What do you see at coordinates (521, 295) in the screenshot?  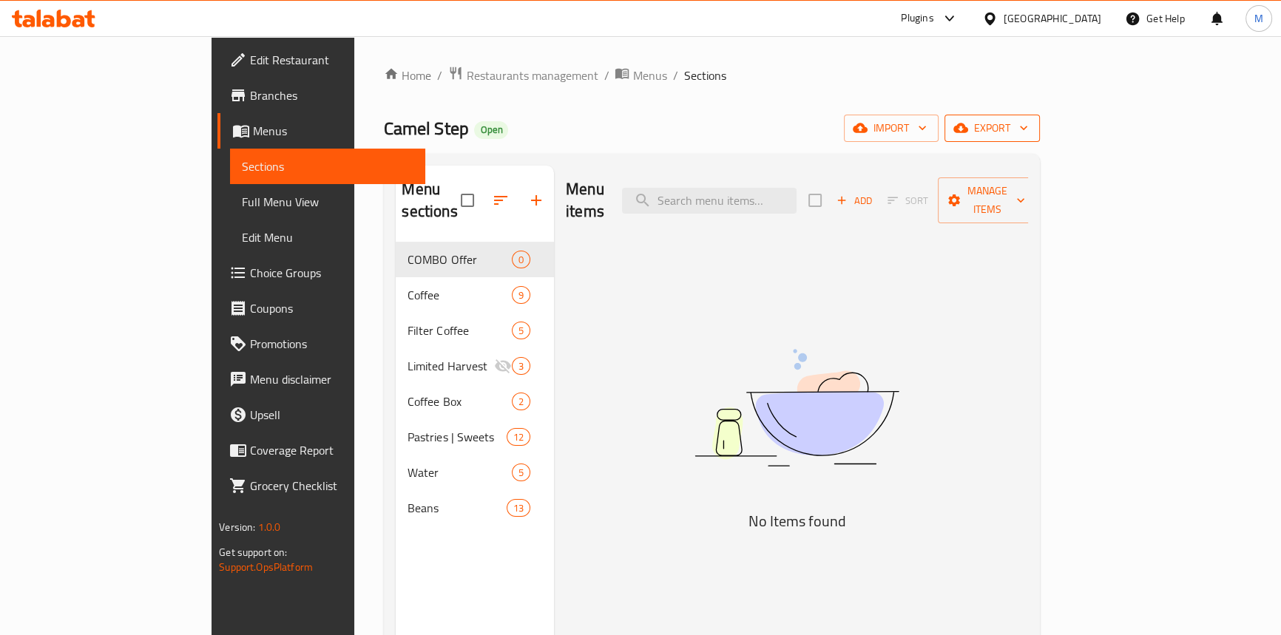 I see `span: 9` at bounding box center [521, 295].